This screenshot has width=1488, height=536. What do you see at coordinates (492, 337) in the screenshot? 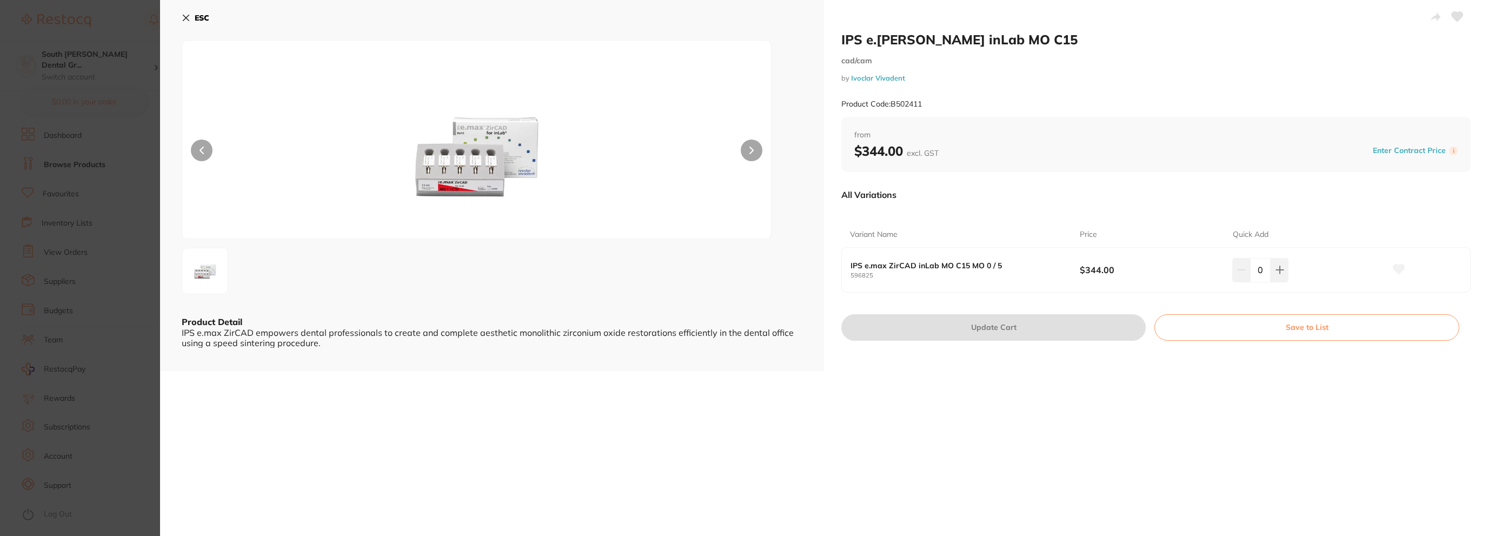
I see `div: IPS e.max ZirCAD empowers dental professionals to create and complete aesthetic monolithic zircon...` at bounding box center [492, 337].